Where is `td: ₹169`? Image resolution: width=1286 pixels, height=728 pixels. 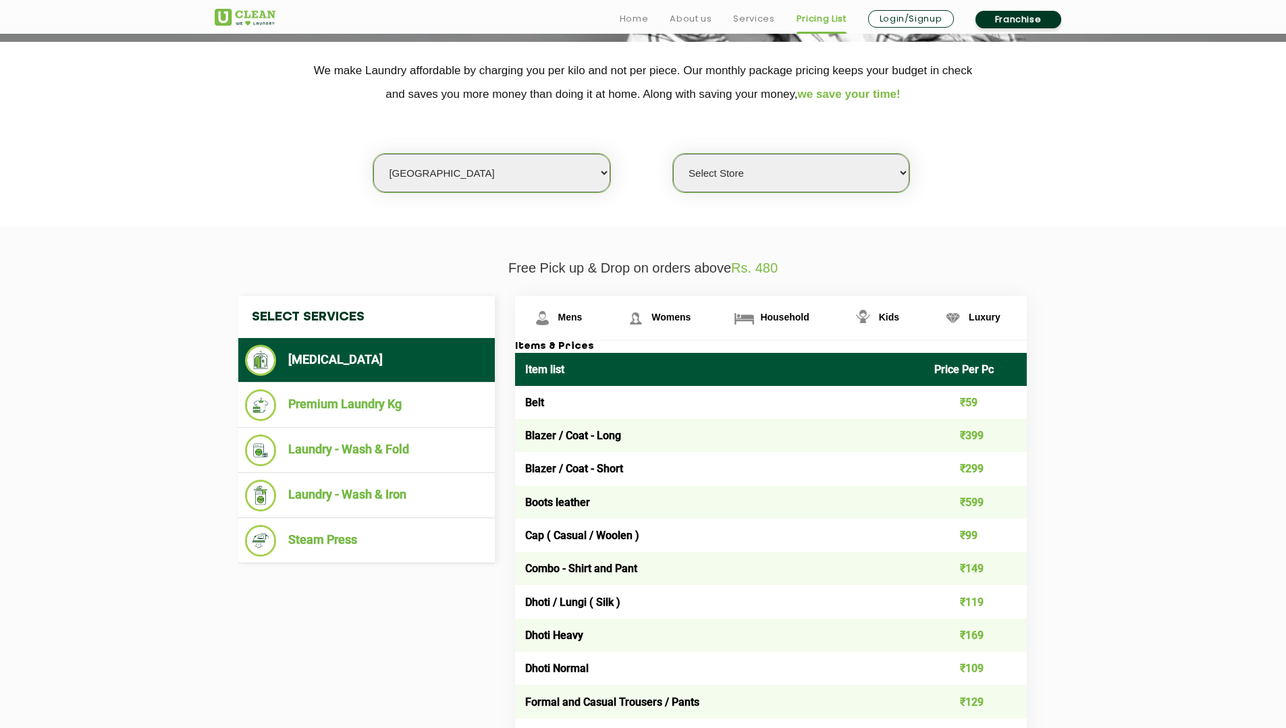
td: ₹169 is located at coordinates (975, 635).